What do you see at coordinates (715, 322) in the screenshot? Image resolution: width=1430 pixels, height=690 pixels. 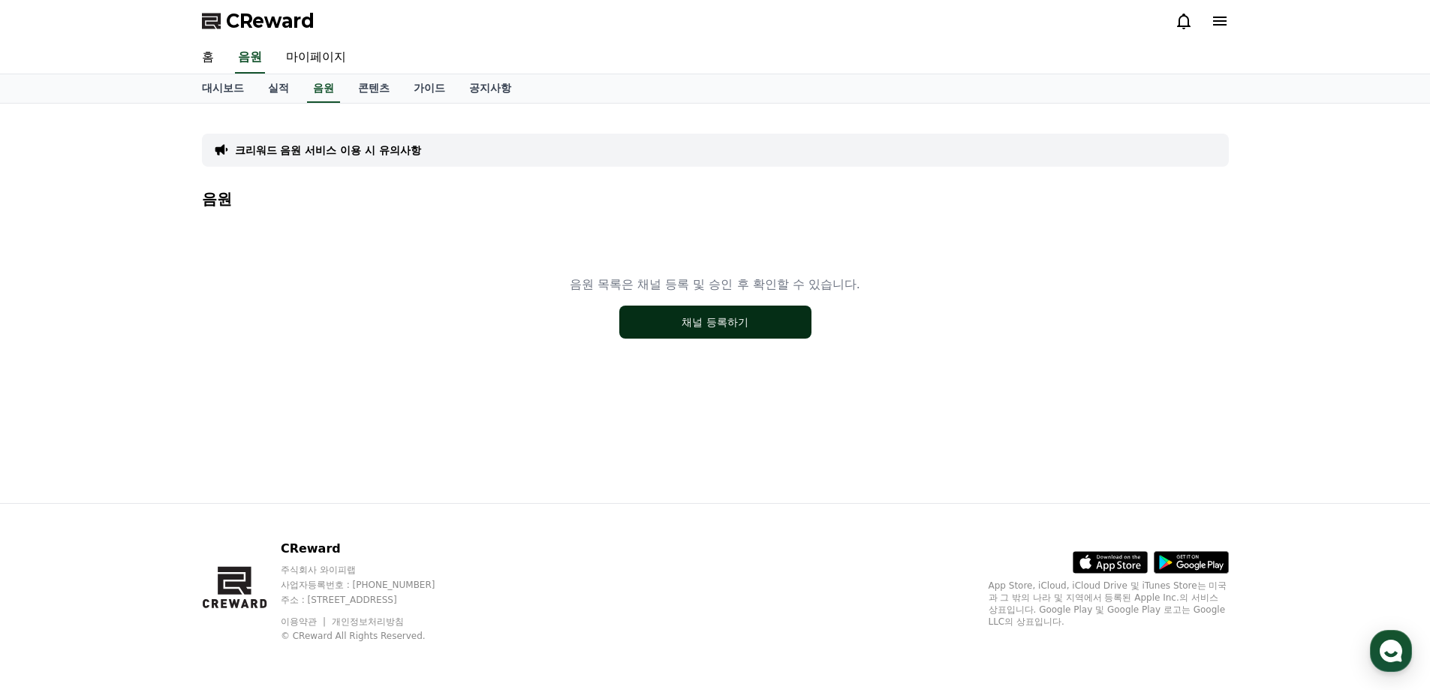 I see `button: 채널 등록하기` at bounding box center [715, 322].